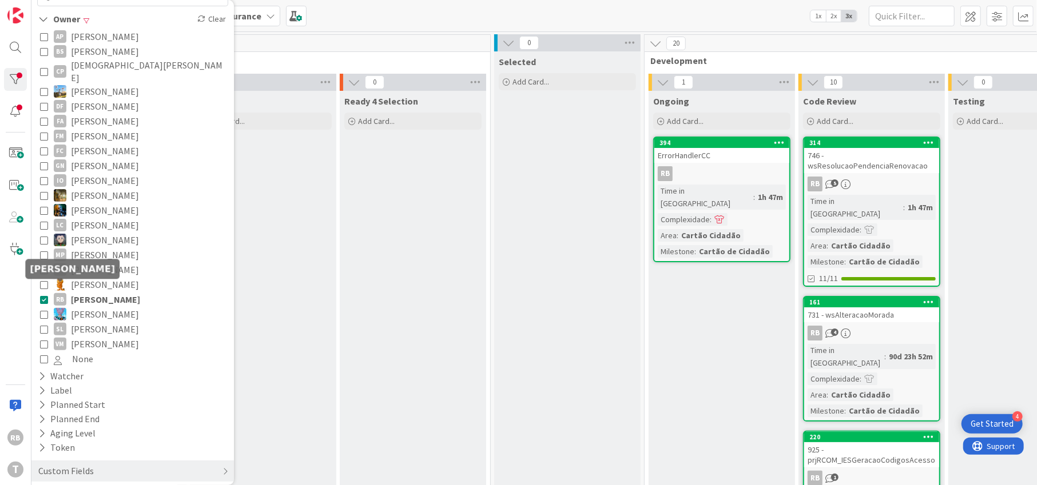 The height and width of the screenshot is (485, 1037). Describe the element at coordinates (60, 166) in the screenshot. I see `div: GN` at that location.